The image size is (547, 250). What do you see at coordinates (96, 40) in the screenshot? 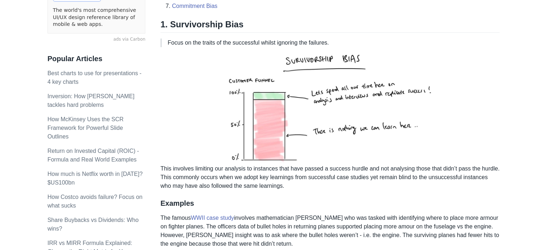
I see `a: ads via Carbon` at bounding box center [96, 40].